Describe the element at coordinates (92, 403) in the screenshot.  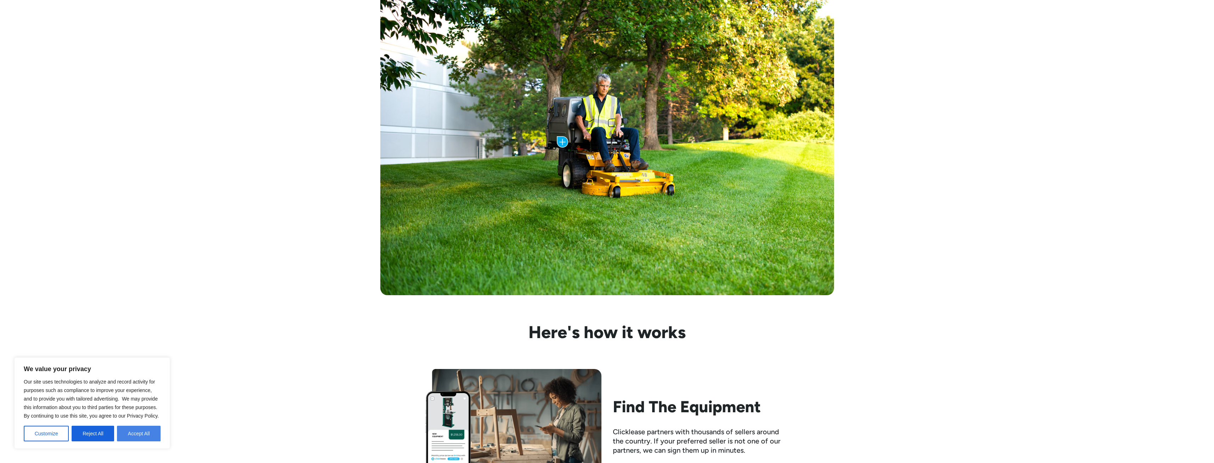
I see `div: We value your privacy` at that location.